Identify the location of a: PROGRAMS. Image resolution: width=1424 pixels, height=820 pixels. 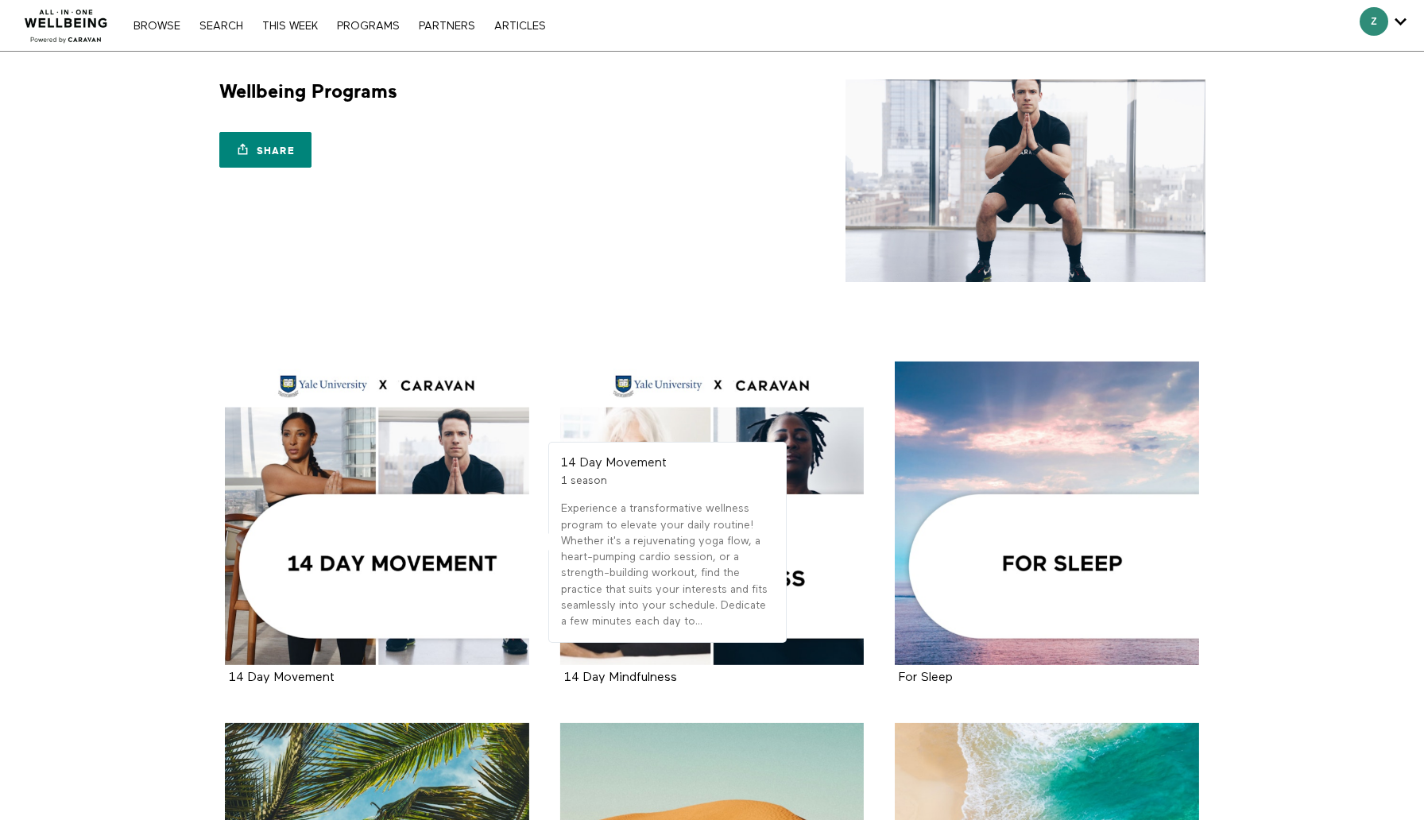
(368, 26).